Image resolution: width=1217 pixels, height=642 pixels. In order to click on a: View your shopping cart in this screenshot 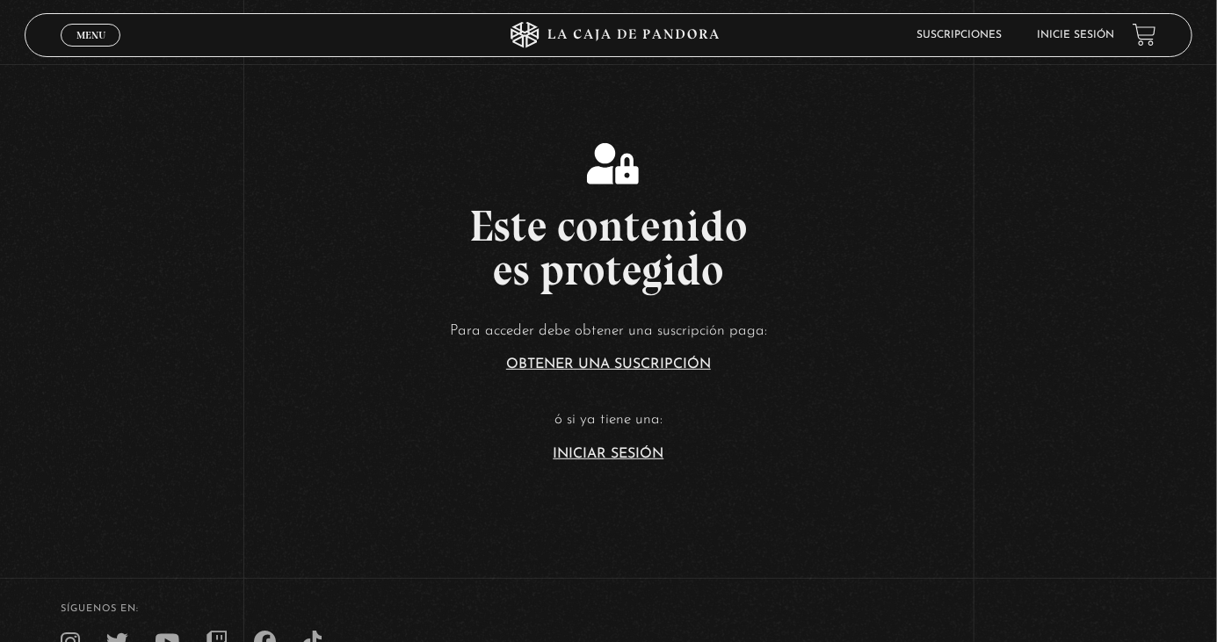, I will do `click(1144, 34)`.